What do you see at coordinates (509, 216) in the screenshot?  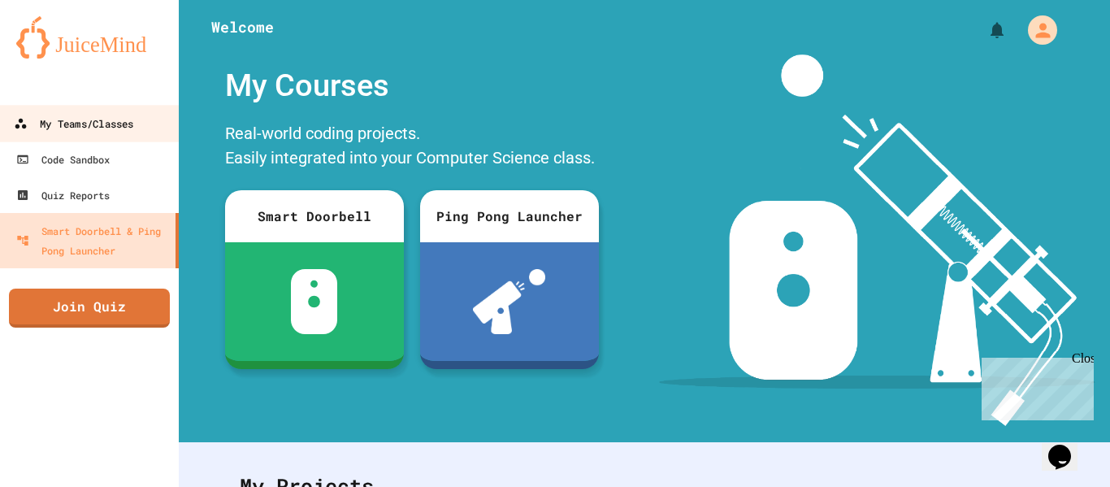 I see `div: Ping Pong Launcher` at bounding box center [509, 216].